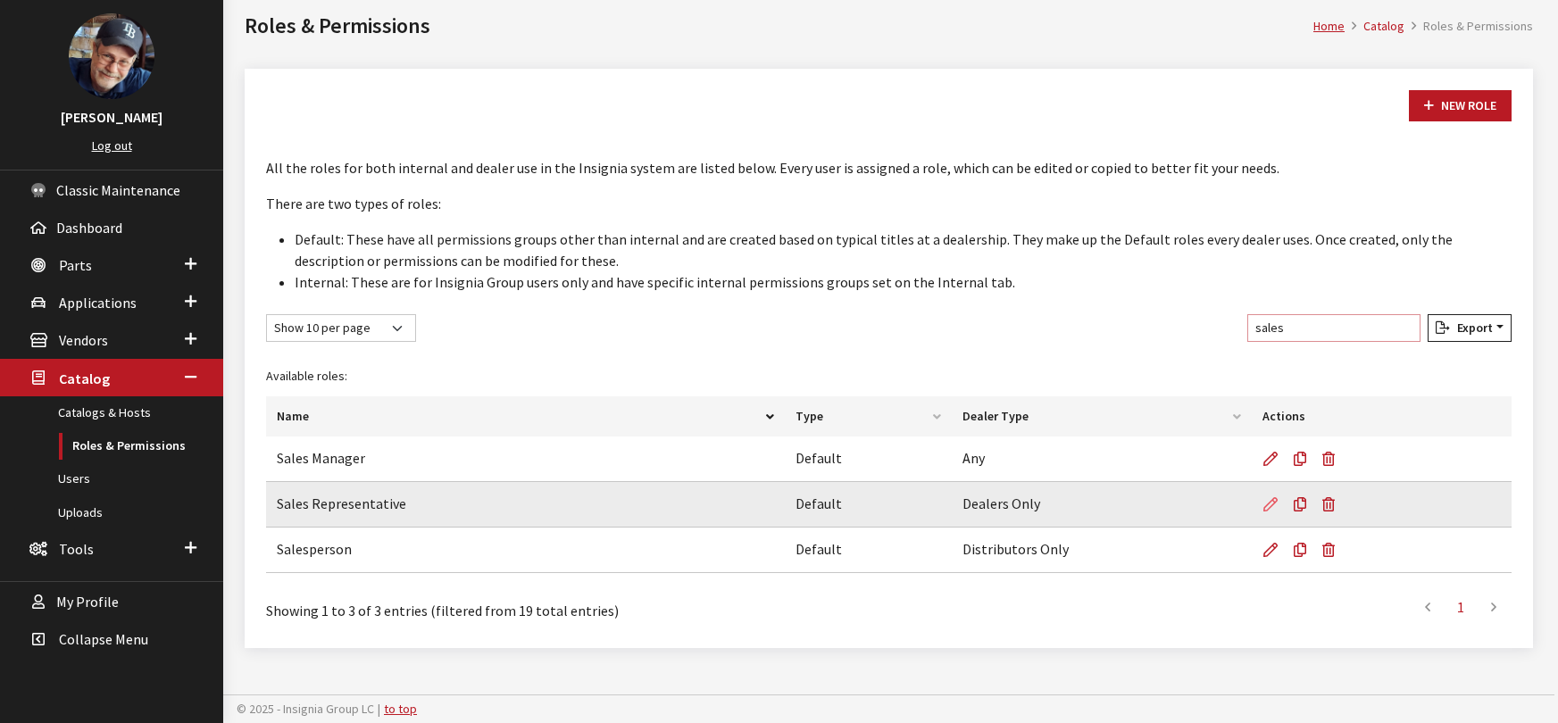 Image resolution: width=1558 pixels, height=723 pixels. Describe the element at coordinates (84, 379) in the screenshot. I see `span: Catalog` at that location.